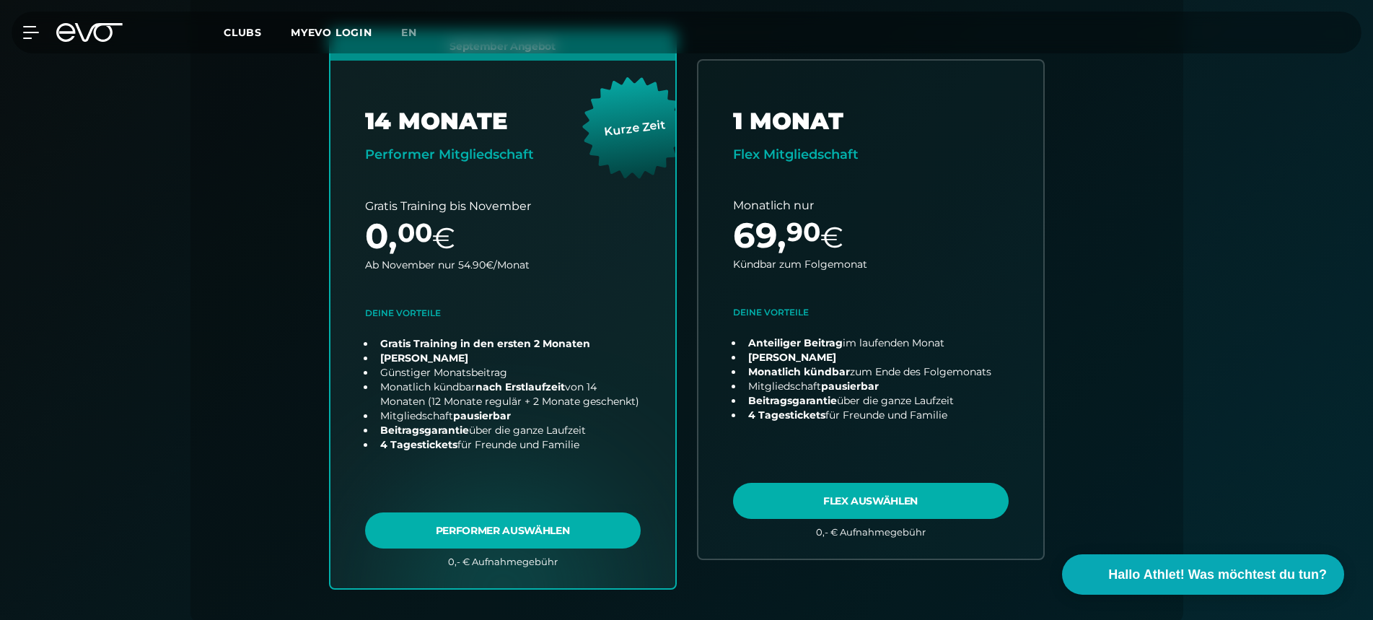 The height and width of the screenshot is (620, 1373). Describe the element at coordinates (1203, 574) in the screenshot. I see `button: Hallo Athlet! Was möchtest du tun?` at that location.